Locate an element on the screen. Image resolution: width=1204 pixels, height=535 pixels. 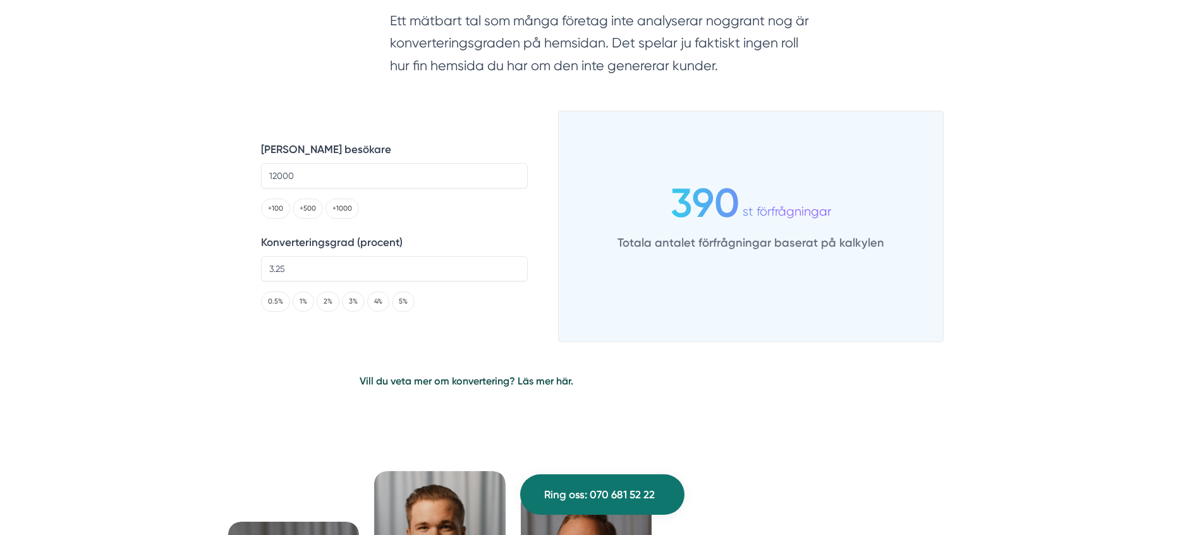
button: +100 is located at coordinates (276, 208).